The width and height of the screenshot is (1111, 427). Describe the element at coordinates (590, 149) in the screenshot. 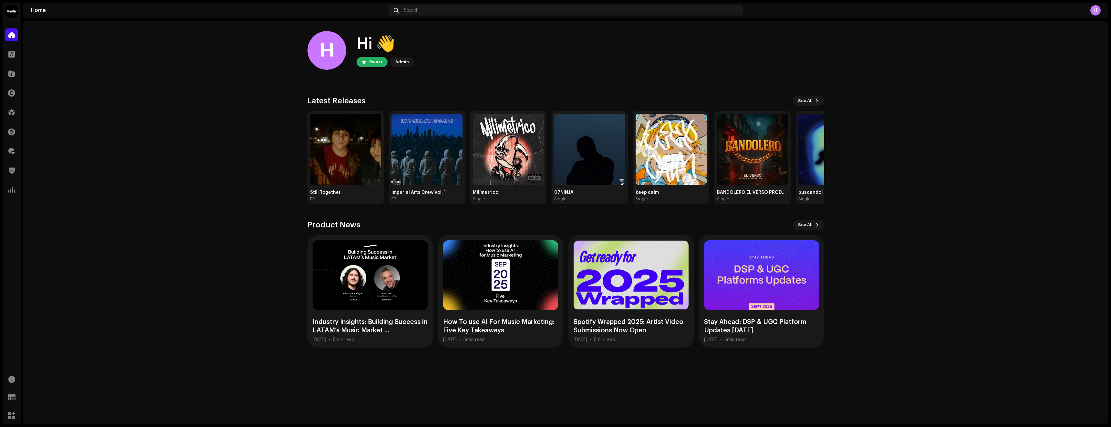

I see `img: 2808a333-d226-42ef-a420-ac7f6d1faa7e` at that location.